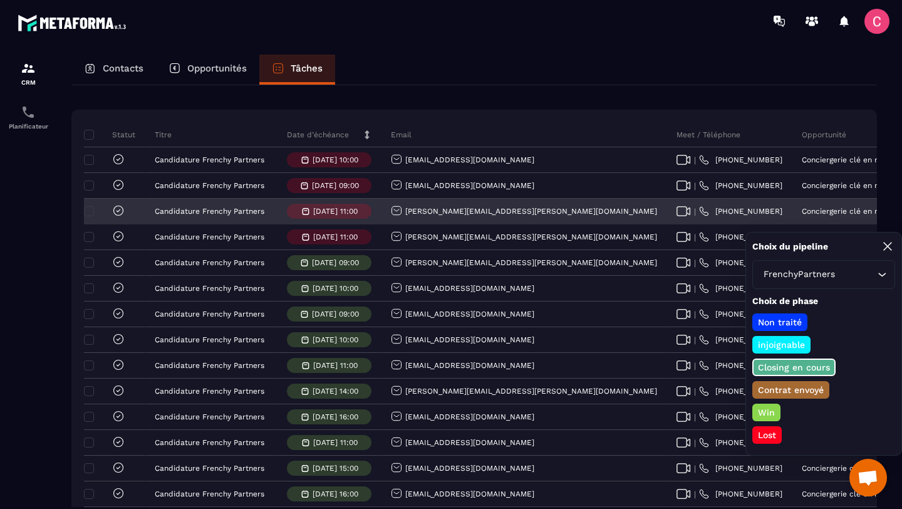 The height and width of the screenshot is (509, 902). I want to click on span: FrenchyPartners, so click(799, 274).